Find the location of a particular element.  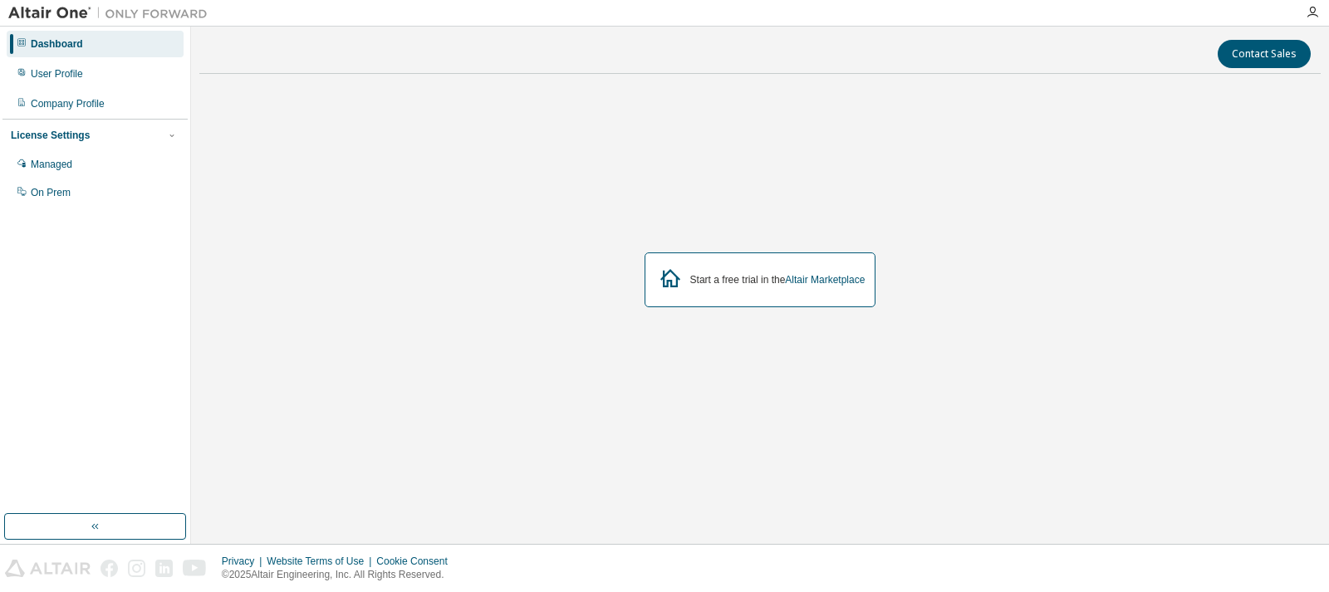

img: altair_logo.svg is located at coordinates (47, 568).